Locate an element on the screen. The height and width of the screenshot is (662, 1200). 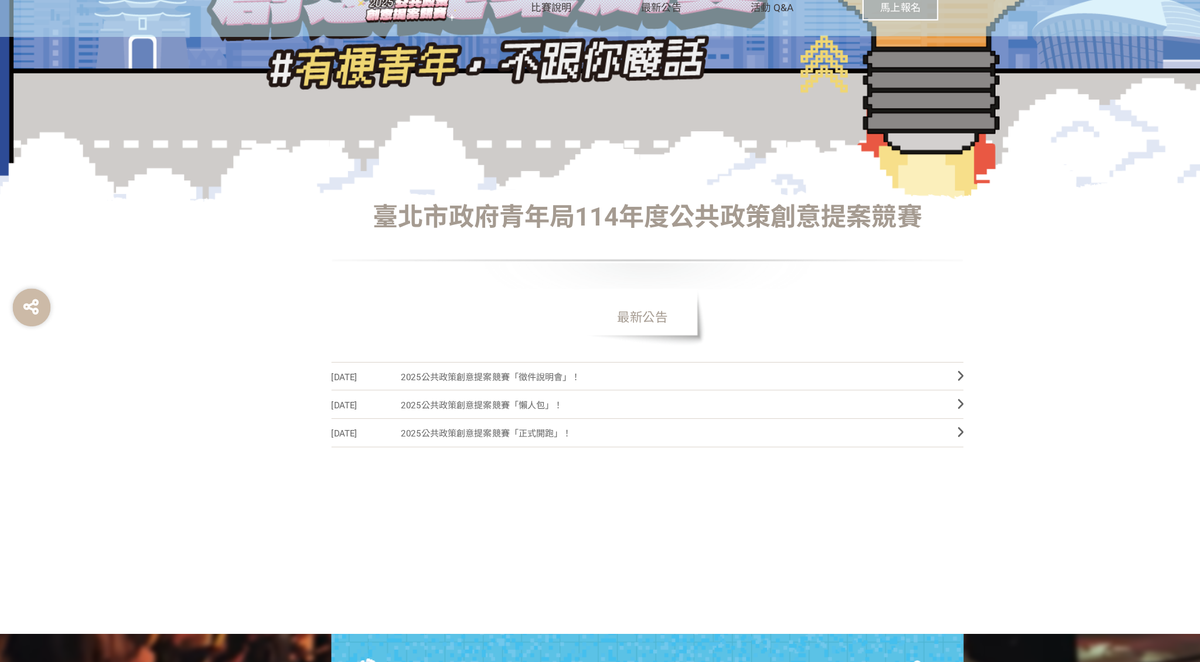
span: 收藏這個活動 is located at coordinates (1122, 13).